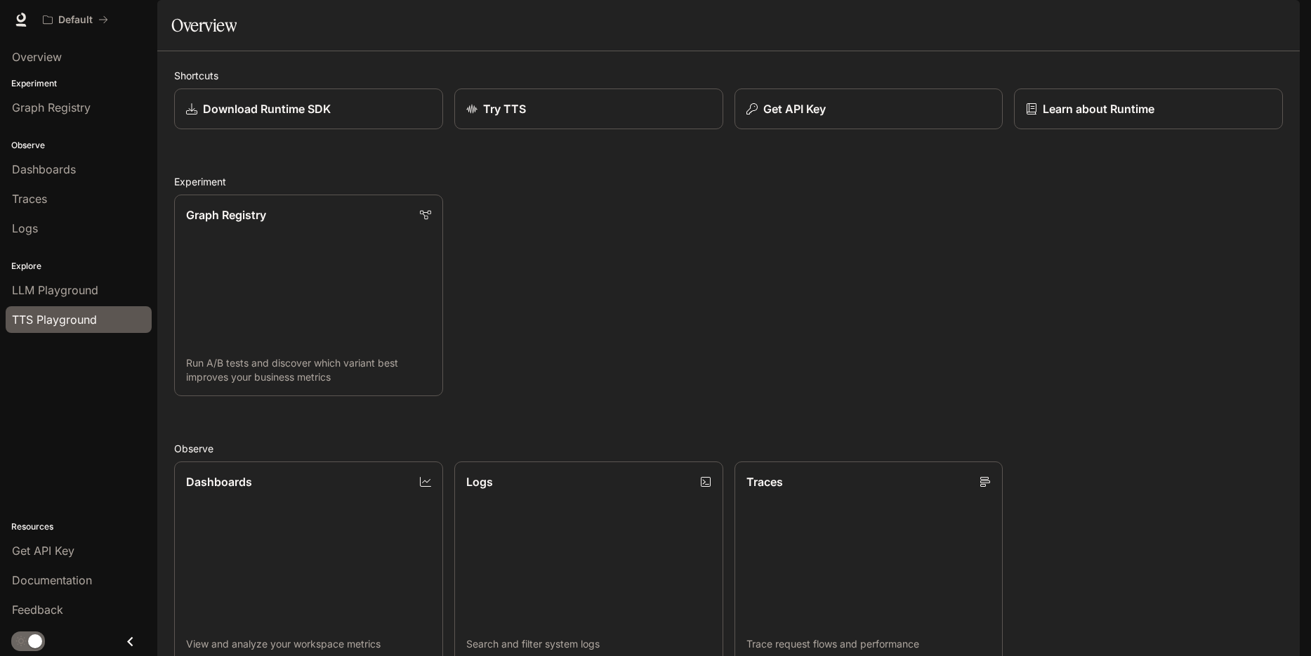 This screenshot has height=656, width=1311. Describe the element at coordinates (75, 20) in the screenshot. I see `p: Default` at that location.